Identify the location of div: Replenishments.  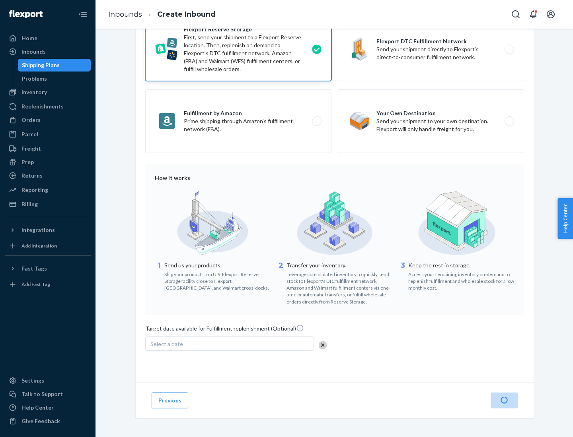
(43, 107).